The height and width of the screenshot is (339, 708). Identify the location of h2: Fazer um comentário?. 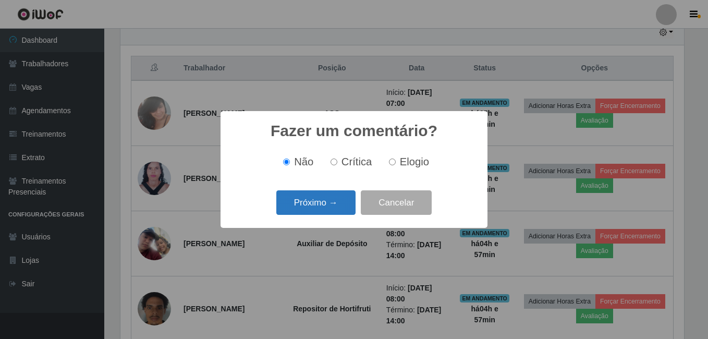
(354, 131).